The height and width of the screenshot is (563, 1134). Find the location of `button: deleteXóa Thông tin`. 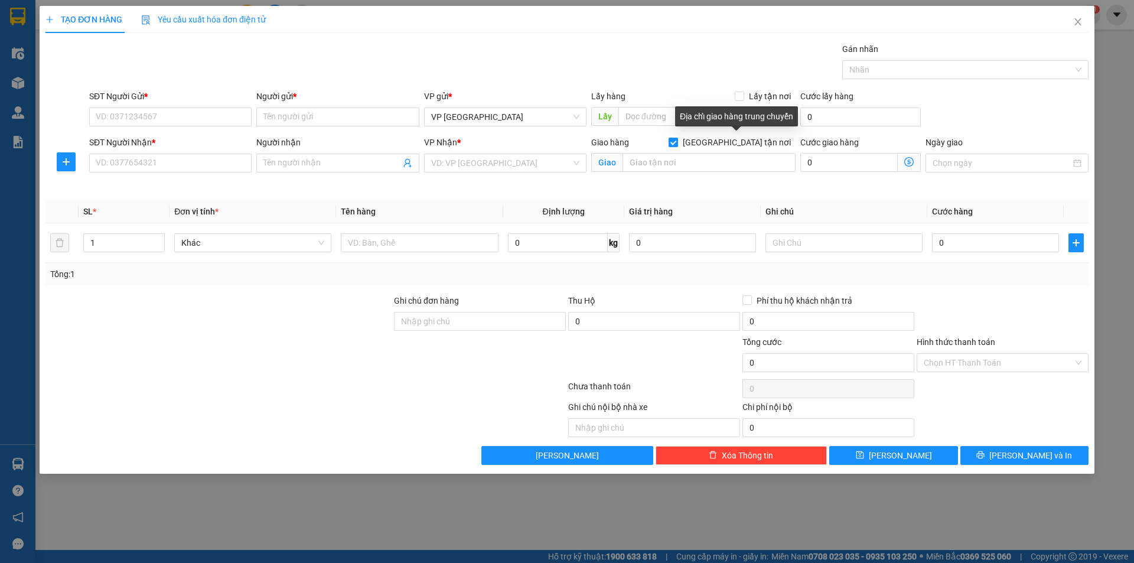

button: deleteXóa Thông tin is located at coordinates (741, 455).